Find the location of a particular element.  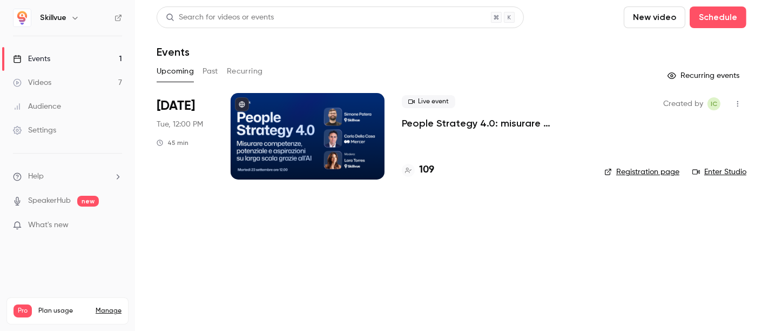

a: Manage is located at coordinates (109, 311).